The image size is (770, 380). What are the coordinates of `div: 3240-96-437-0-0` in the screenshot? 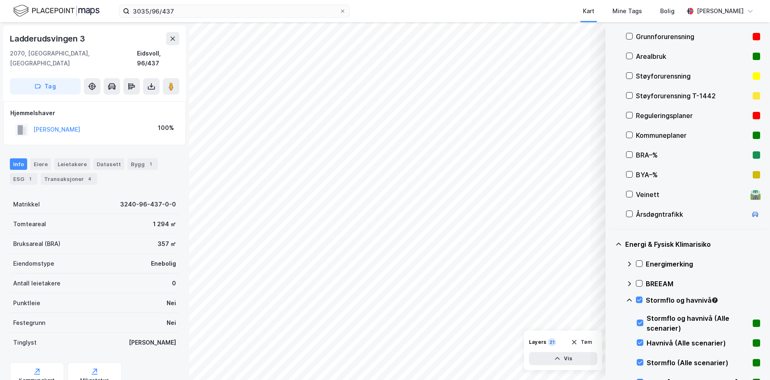 It's located at (148, 204).